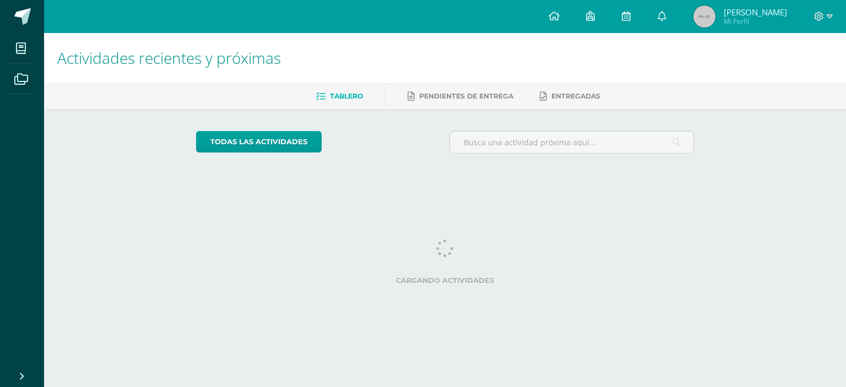 This screenshot has width=846, height=387. Describe the element at coordinates (169, 58) in the screenshot. I see `span: Actividades recientes y próximas` at that location.